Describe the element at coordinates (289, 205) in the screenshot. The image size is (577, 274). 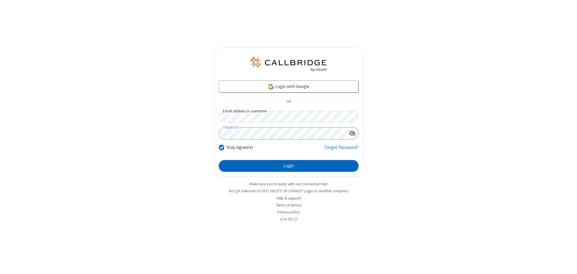
I see `a: Terms of service` at that location.